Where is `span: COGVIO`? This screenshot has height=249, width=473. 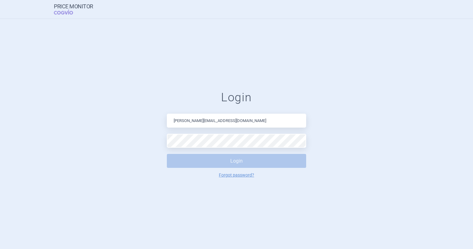 span: COGVIO is located at coordinates (68, 12).